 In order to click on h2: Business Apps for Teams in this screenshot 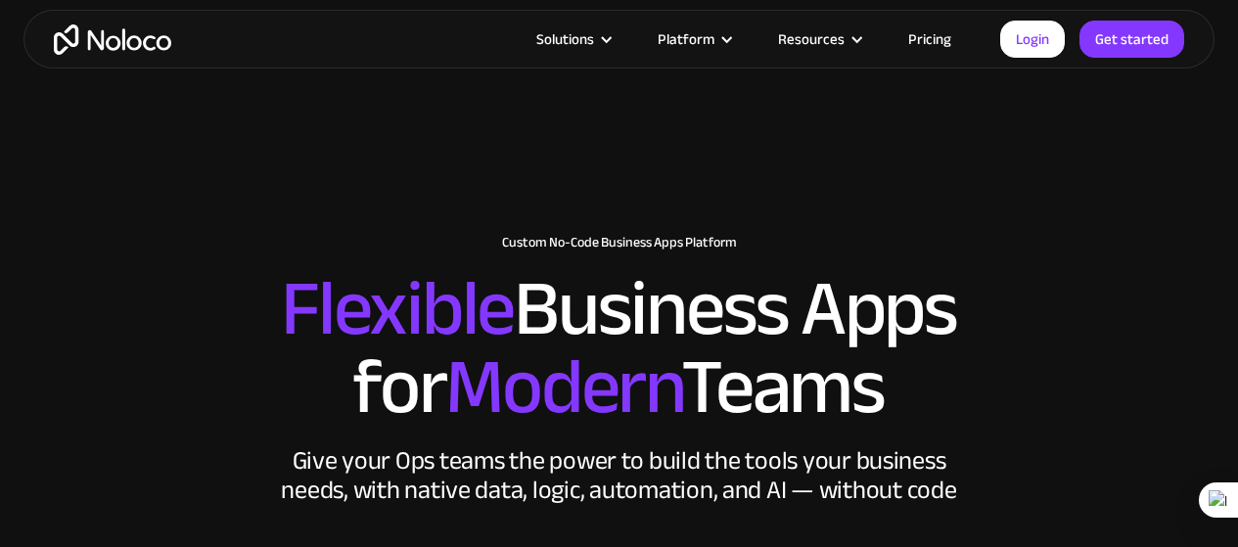, I will do `click(619, 348)`.